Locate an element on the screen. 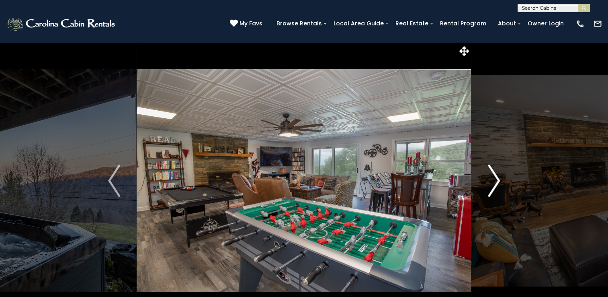  img: phone-regular-white.png is located at coordinates (580, 24).